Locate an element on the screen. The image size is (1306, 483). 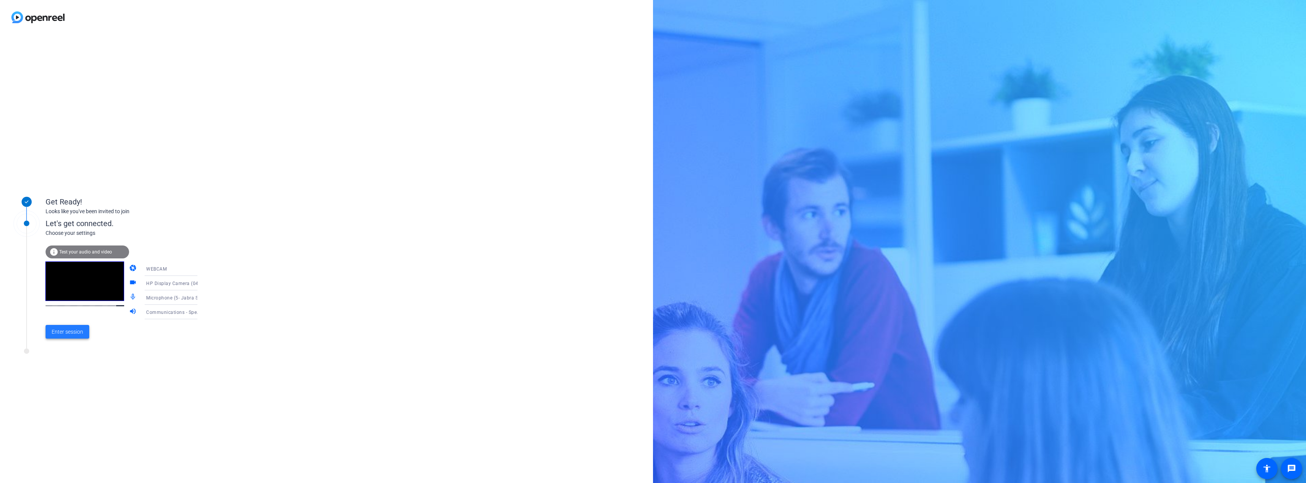
span: Enter session is located at coordinates (67, 331).